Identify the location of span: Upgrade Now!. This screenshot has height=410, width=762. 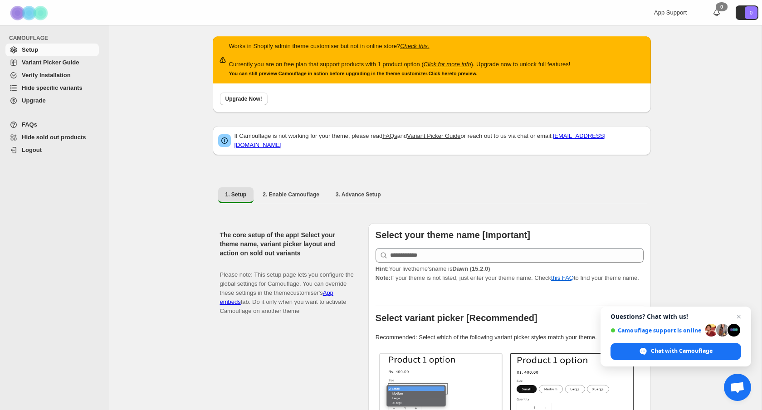
(244, 99).